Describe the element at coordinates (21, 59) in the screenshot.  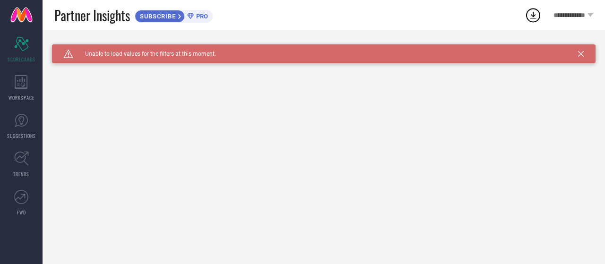
I see `span: SCORECARDS` at that location.